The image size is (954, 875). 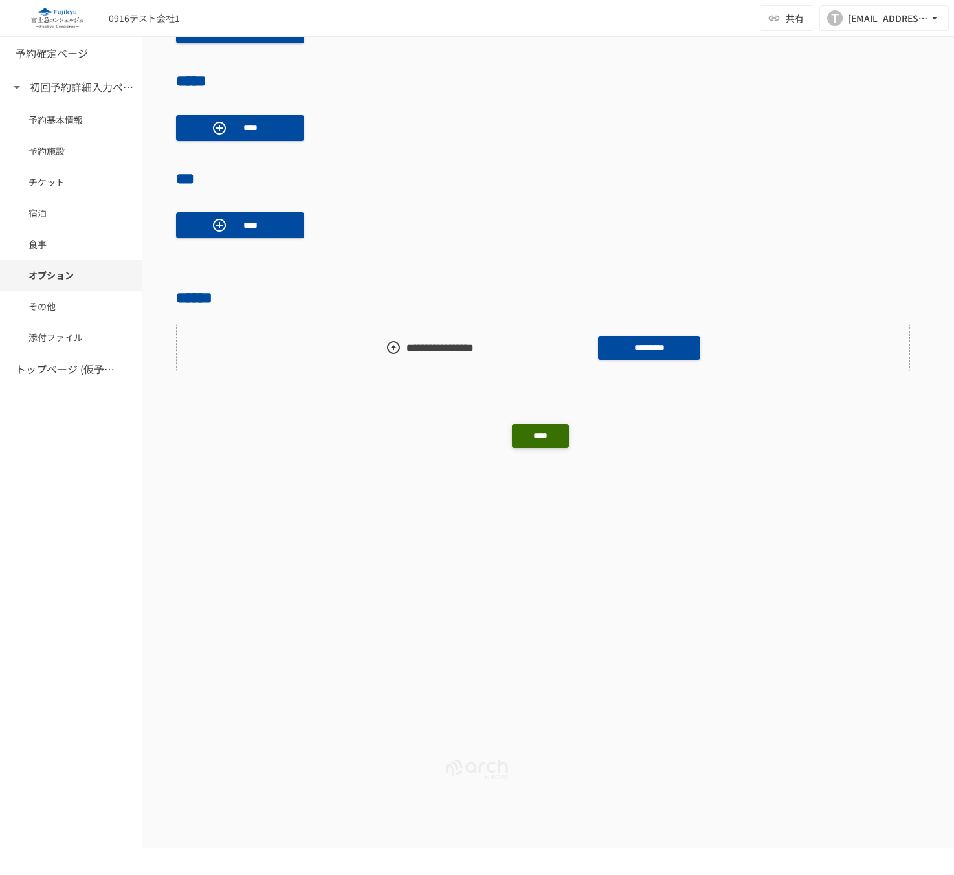 I want to click on h6: 初回予約詳細入力ページ, so click(x=82, y=87).